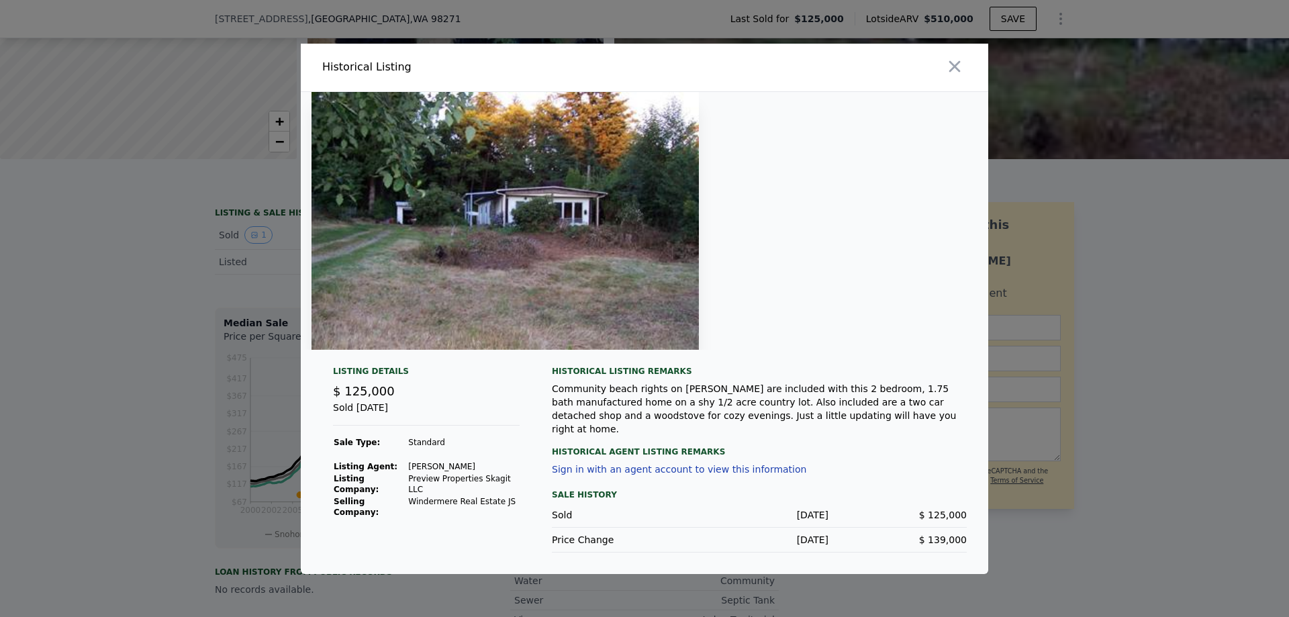 This screenshot has height=617, width=1289. Describe the element at coordinates (365, 467) in the screenshot. I see `strong: Listing Agent:` at that location.